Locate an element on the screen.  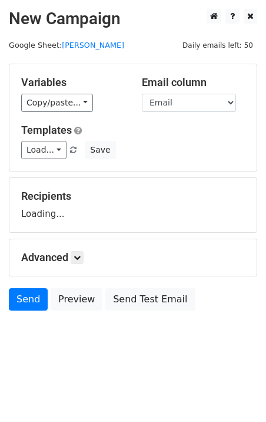
a: Send is located at coordinates (28, 300).